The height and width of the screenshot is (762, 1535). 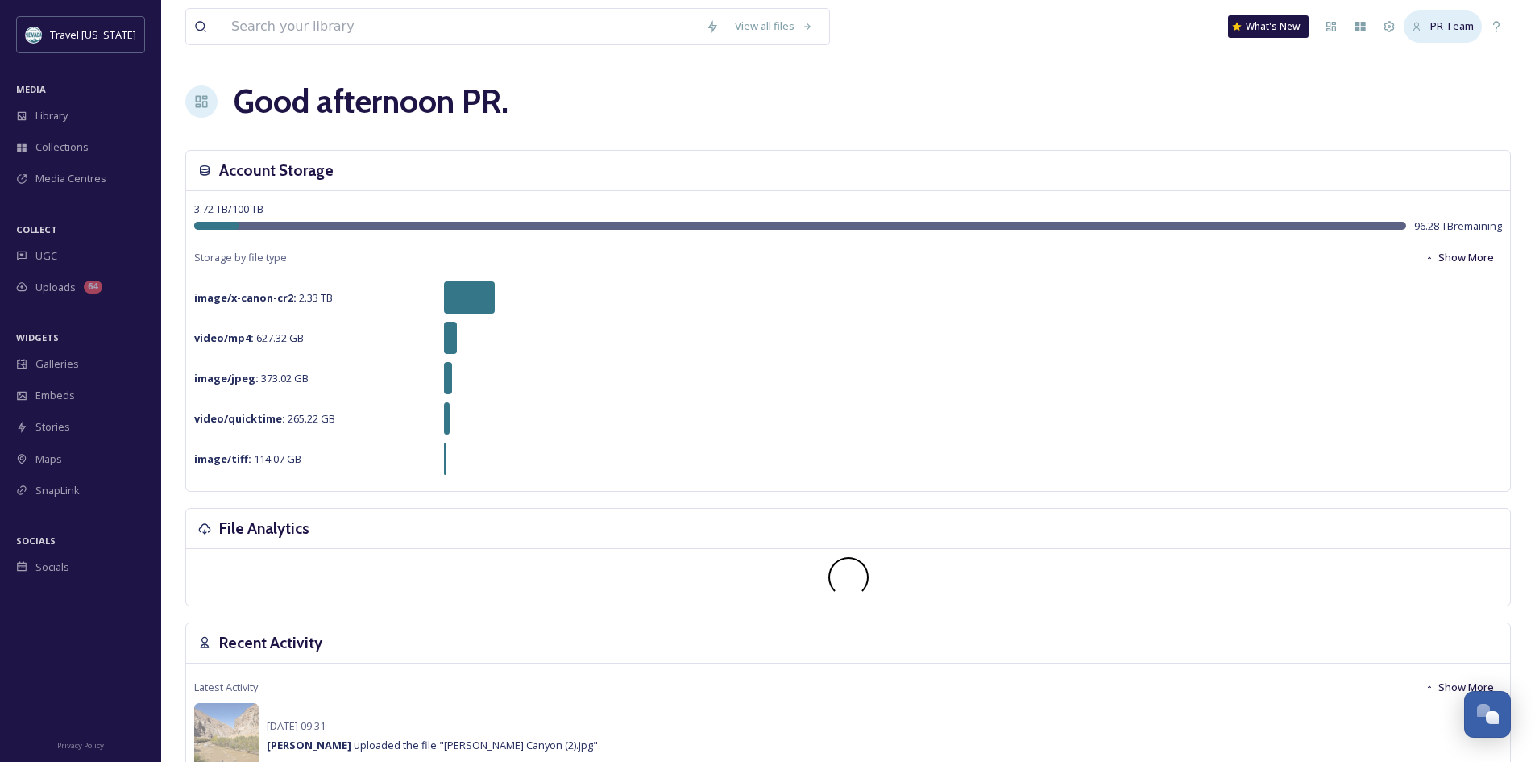 I want to click on input: Search your library, so click(x=460, y=27).